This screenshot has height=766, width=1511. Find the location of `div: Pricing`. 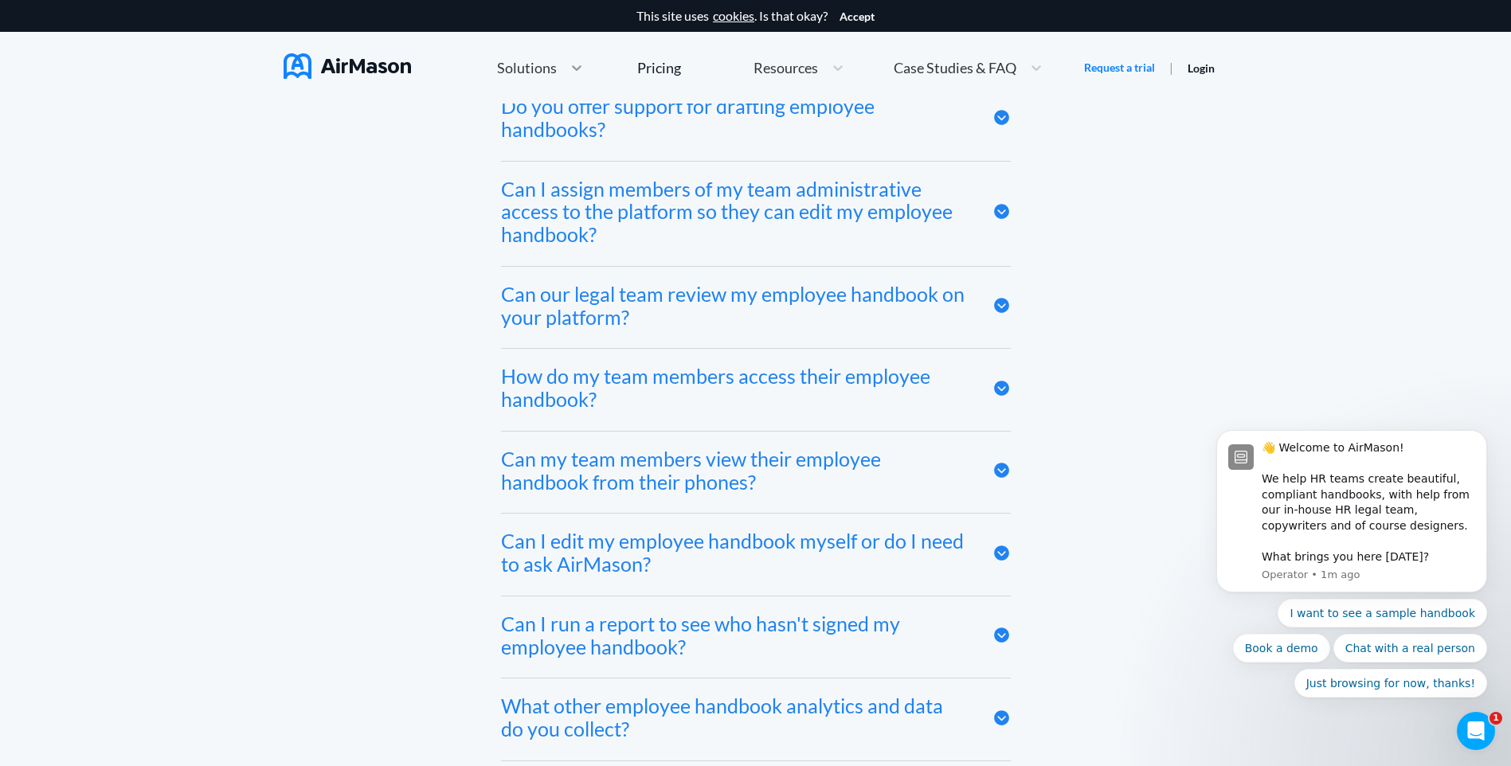

div: Pricing is located at coordinates (659, 68).